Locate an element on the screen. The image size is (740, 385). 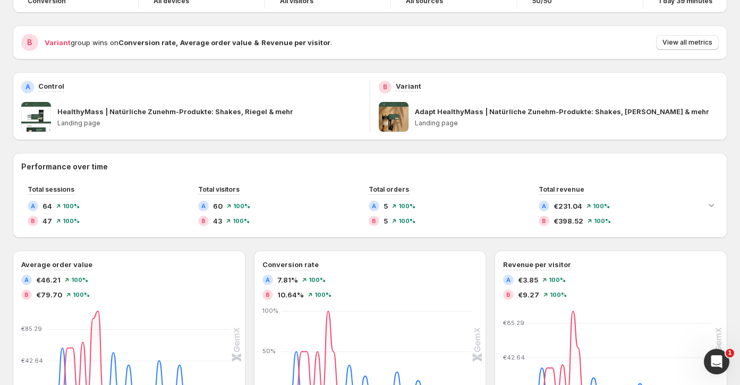
span: Variant is located at coordinates (57, 43).